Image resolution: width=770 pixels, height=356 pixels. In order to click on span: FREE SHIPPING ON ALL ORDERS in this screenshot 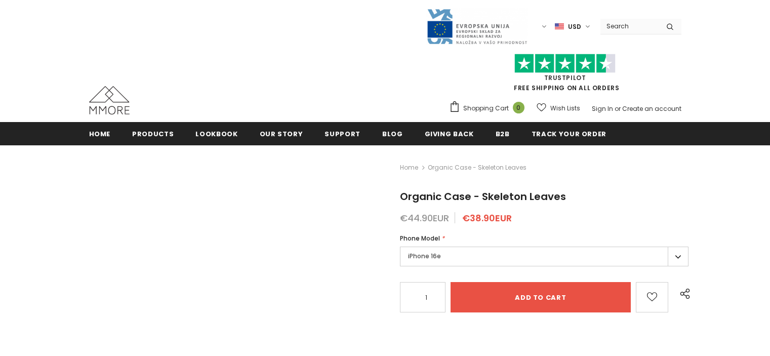, I will do `click(565, 75)`.